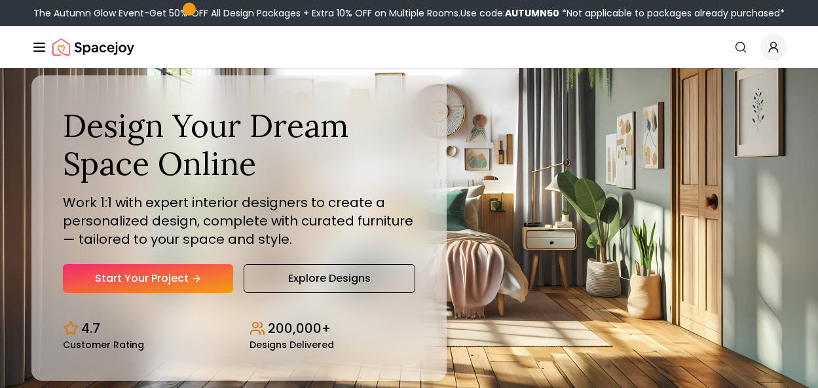  Describe the element at coordinates (291, 345) in the screenshot. I see `small: Designs Delivered` at that location.